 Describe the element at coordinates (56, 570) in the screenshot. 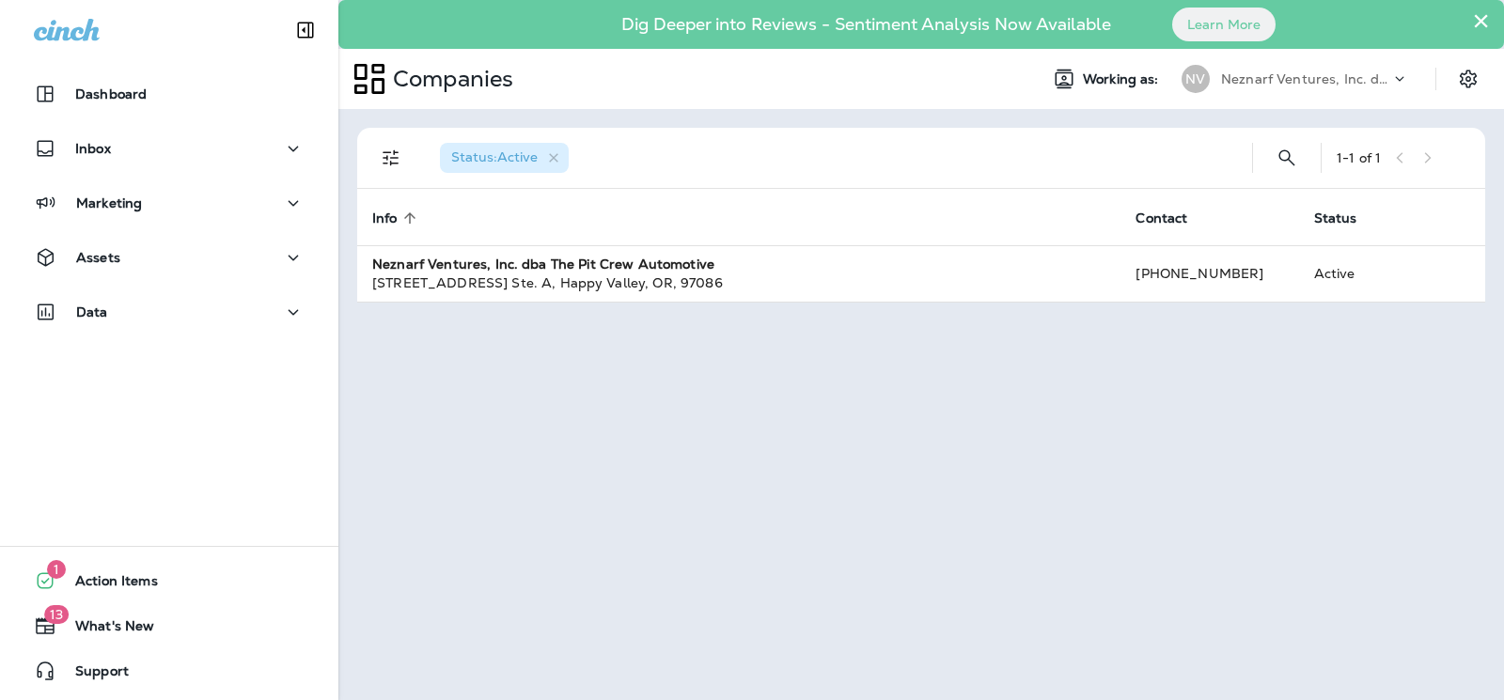

I see `span: 1` at that location.